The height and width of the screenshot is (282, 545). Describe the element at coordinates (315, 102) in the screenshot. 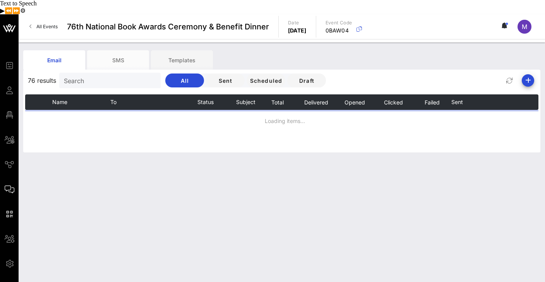

I see `button: Delivered` at that location.